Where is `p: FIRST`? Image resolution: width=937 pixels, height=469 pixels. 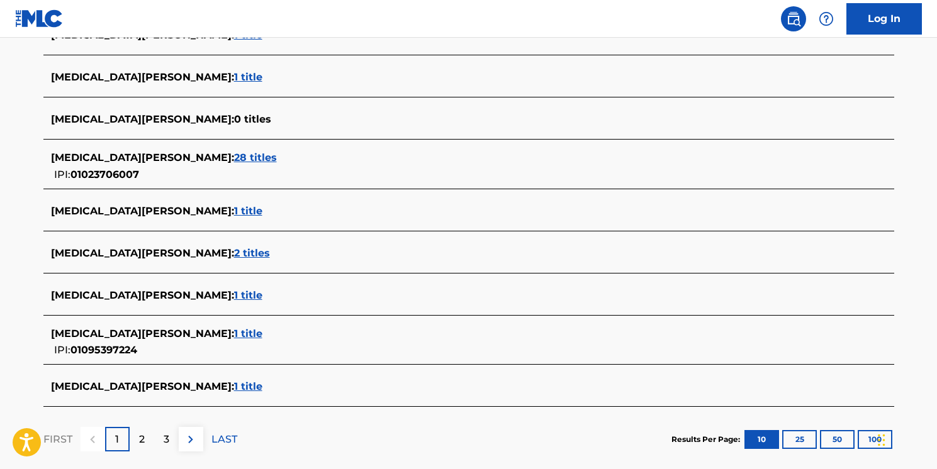 p: FIRST is located at coordinates (58, 440).